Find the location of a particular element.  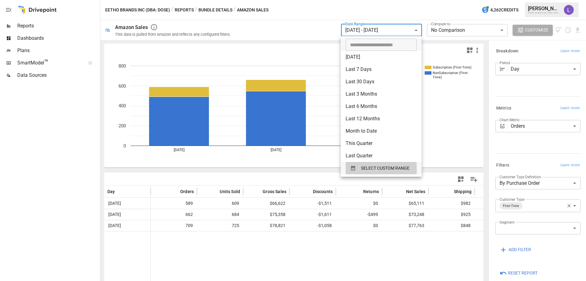

li: Last 12 Months is located at coordinates (381, 119).